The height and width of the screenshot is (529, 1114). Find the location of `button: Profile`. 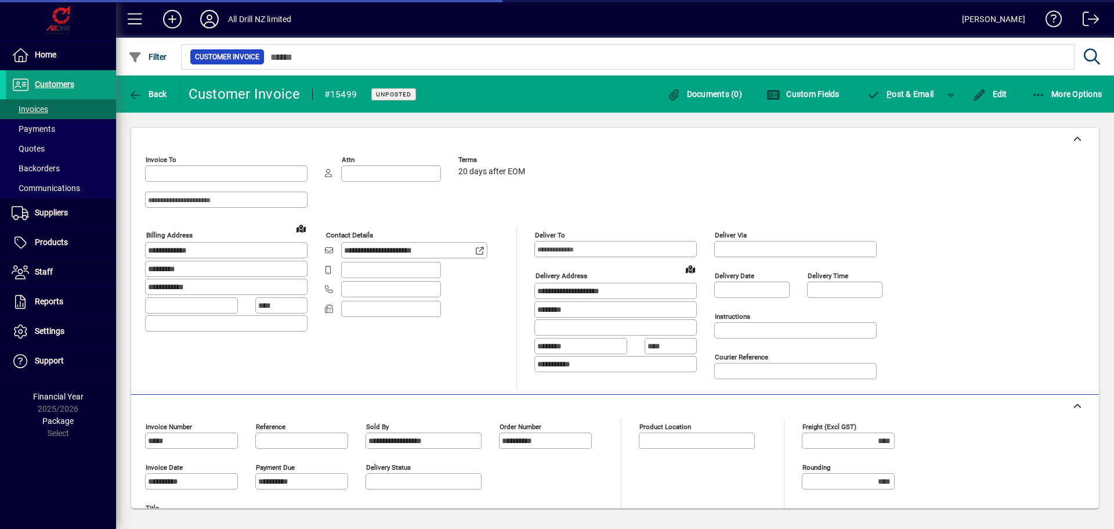

button: Profile is located at coordinates (210, 19).